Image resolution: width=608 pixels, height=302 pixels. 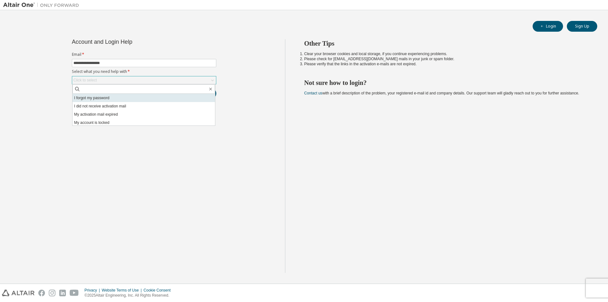 What do you see at coordinates (130, 295) in the screenshot?
I see `p: © 2025 Altair Engineering, Inc. All Rights Reserved.` at bounding box center [130, 295].